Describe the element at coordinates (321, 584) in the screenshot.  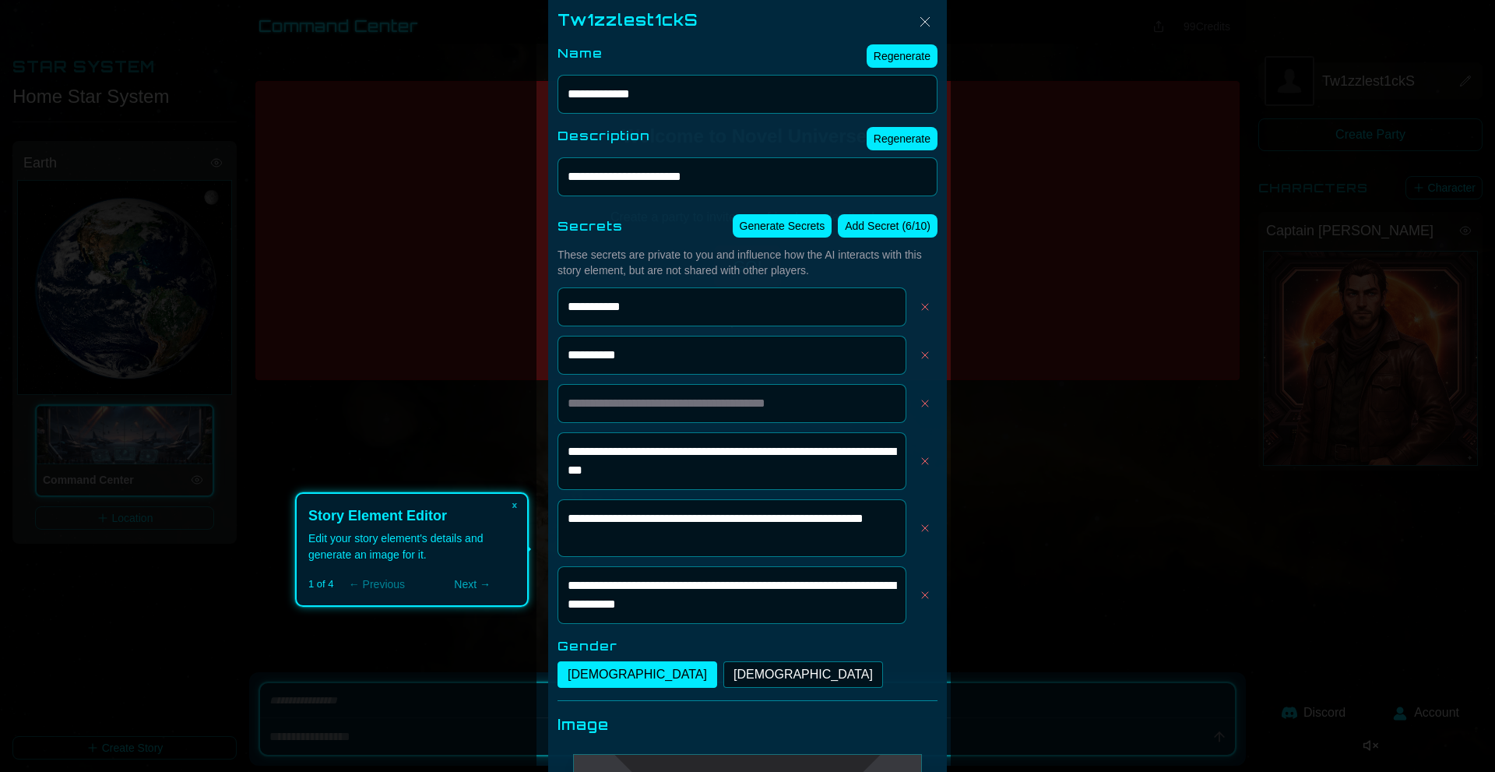
I see `span: 1 of 4` at that location.